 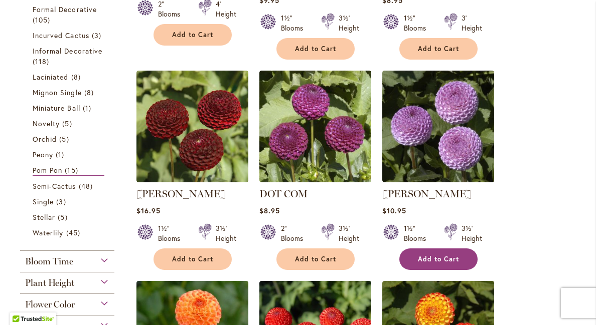 What do you see at coordinates (68, 123) in the screenshot?
I see `a: Novelty 5` at bounding box center [68, 123].